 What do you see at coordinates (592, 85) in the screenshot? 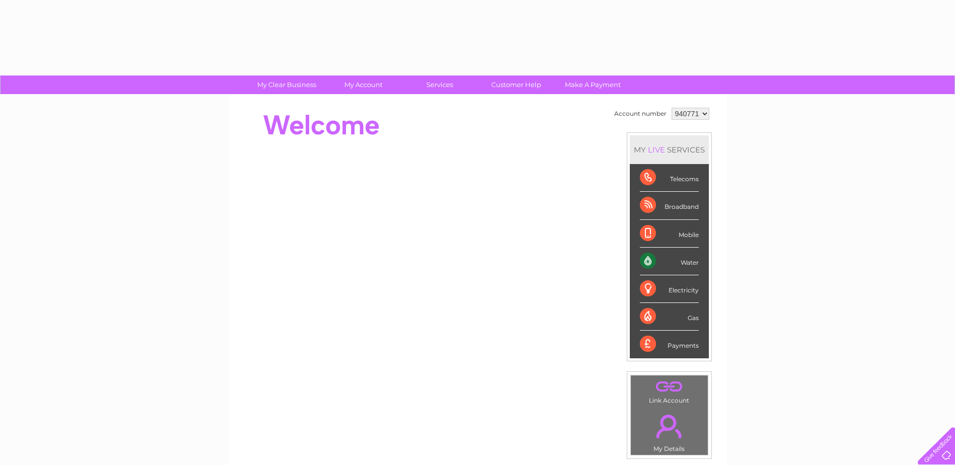
I see `a: Make A Payment` at bounding box center [592, 85].